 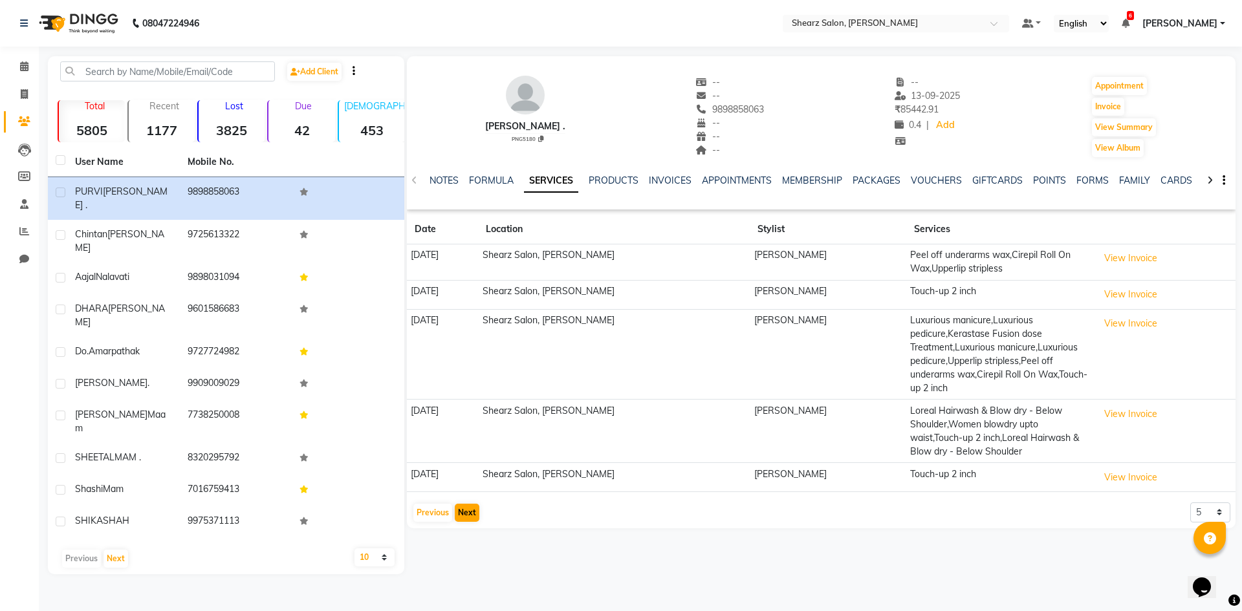 I want to click on a: POINTS, so click(x=1049, y=180).